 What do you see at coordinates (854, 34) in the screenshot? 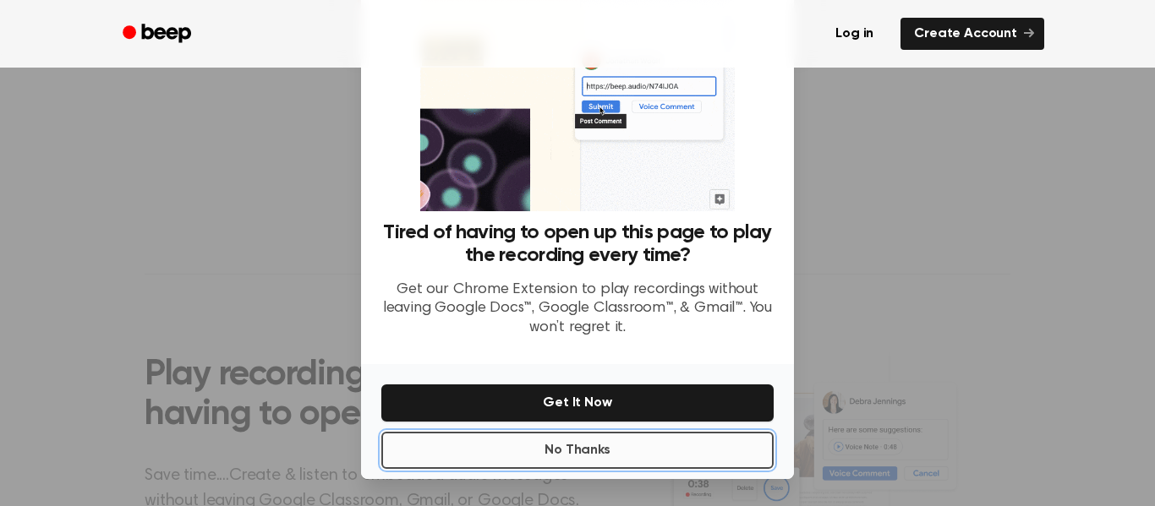
I see `a: Log in` at bounding box center [854, 34].